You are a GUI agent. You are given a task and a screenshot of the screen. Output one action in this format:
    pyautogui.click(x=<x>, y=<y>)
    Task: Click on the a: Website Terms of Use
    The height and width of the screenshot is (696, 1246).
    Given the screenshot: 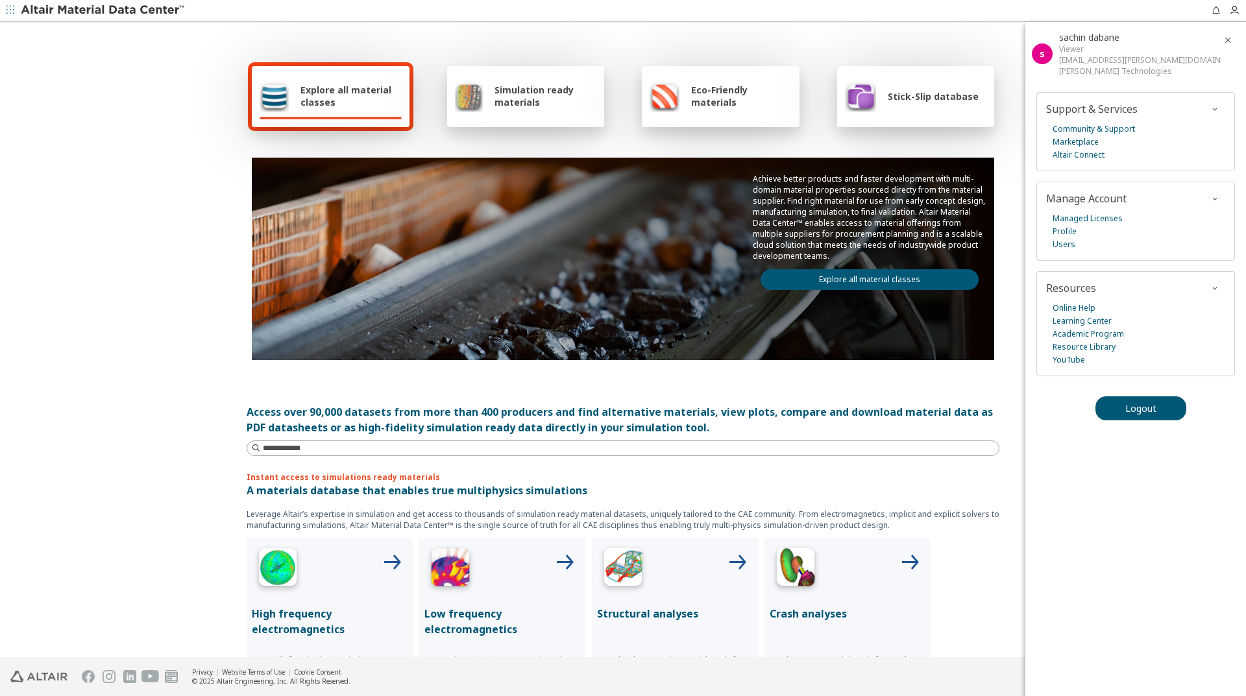 What is the action you would take?
    pyautogui.click(x=253, y=672)
    